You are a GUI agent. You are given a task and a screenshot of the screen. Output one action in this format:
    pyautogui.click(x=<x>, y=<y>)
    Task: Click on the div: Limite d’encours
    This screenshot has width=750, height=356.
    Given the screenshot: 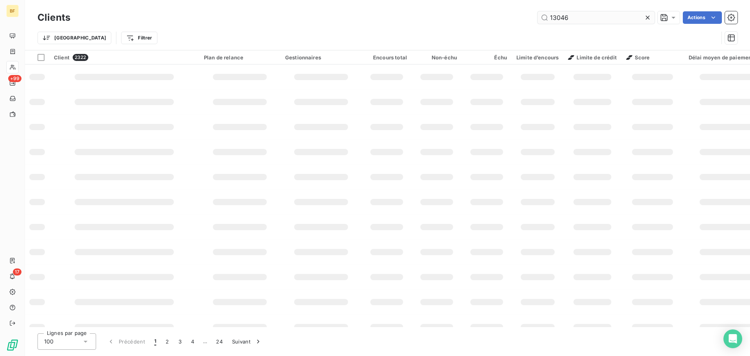 What is the action you would take?
    pyautogui.click(x=537, y=57)
    